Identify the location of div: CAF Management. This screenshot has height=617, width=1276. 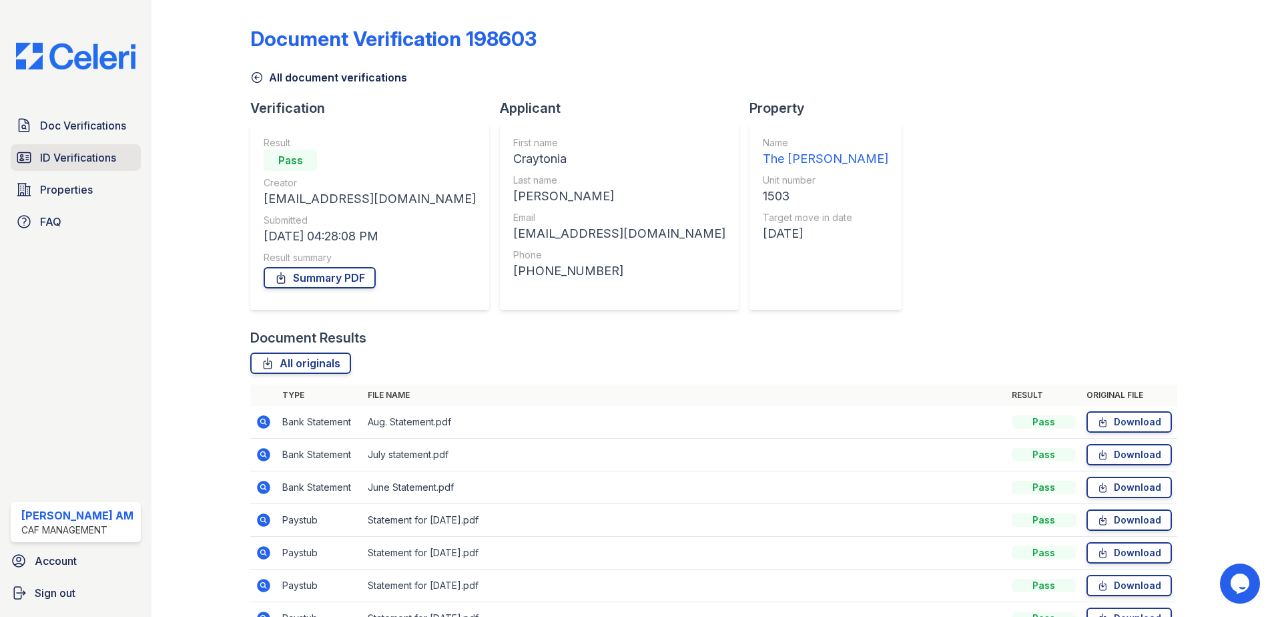
(77, 530).